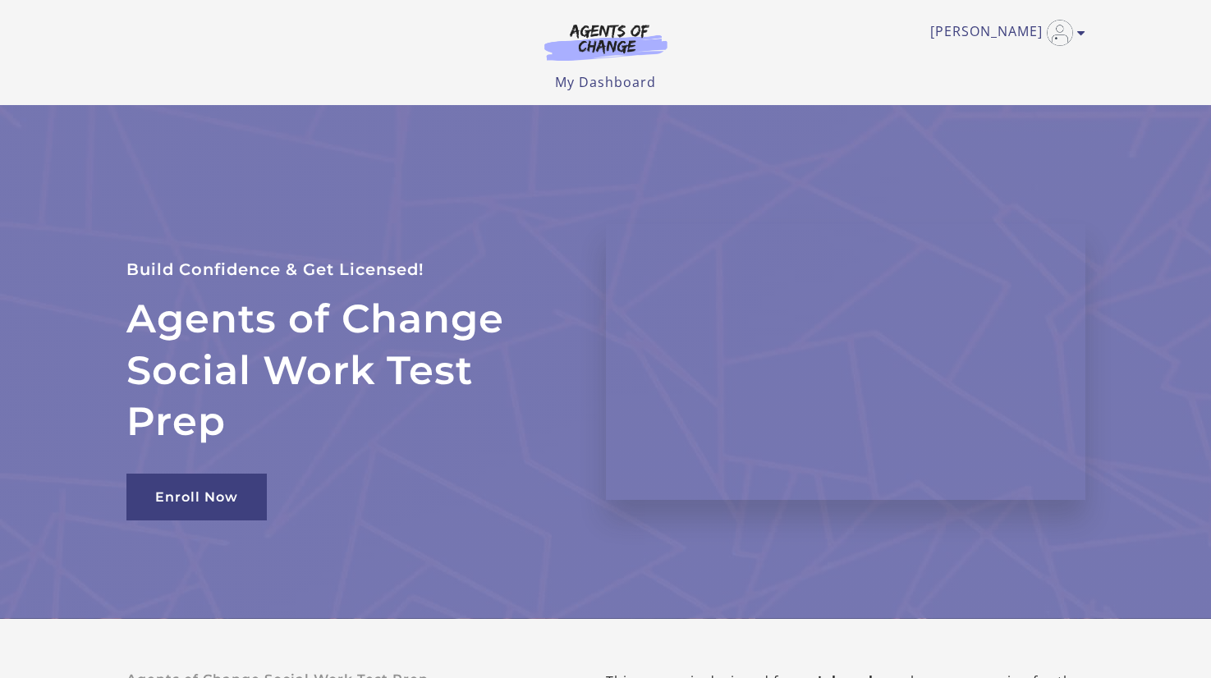 The height and width of the screenshot is (678, 1211). What do you see at coordinates (196, 497) in the screenshot?
I see `a: Enroll Now` at bounding box center [196, 497].